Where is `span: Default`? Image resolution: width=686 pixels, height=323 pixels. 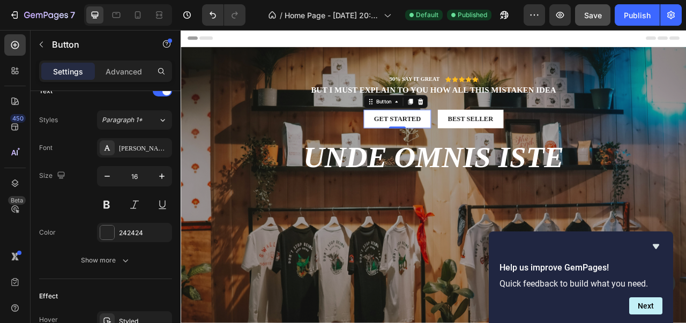 span: Default is located at coordinates (427, 15).